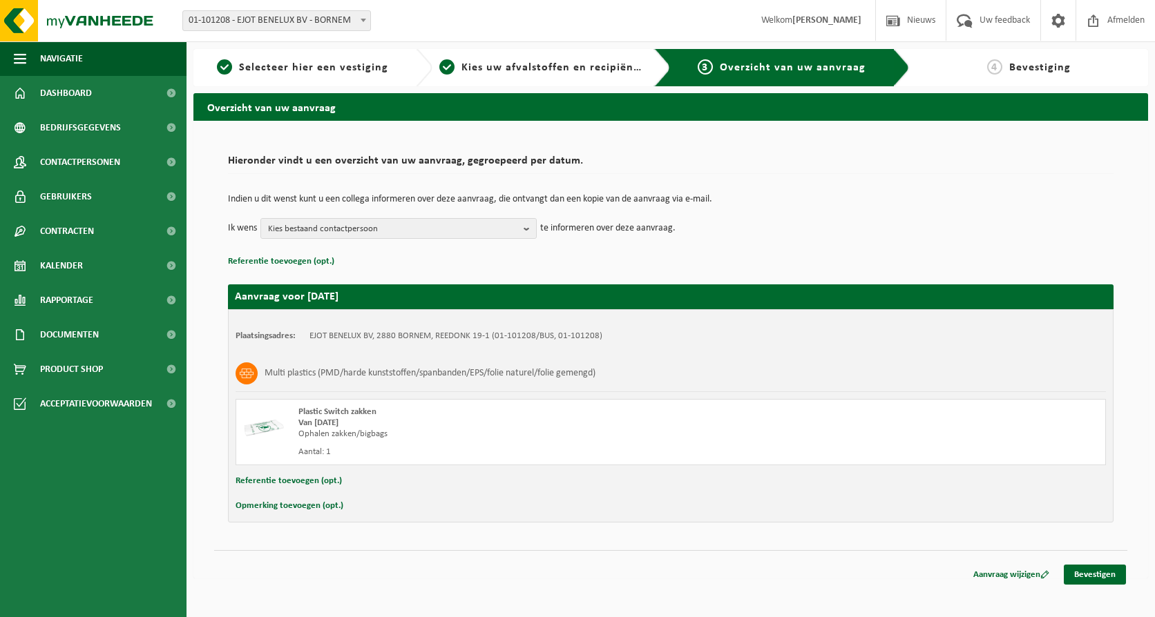 The width and height of the screenshot is (1155, 617). Describe the element at coordinates (66, 300) in the screenshot. I see `span: Rapportage` at that location.